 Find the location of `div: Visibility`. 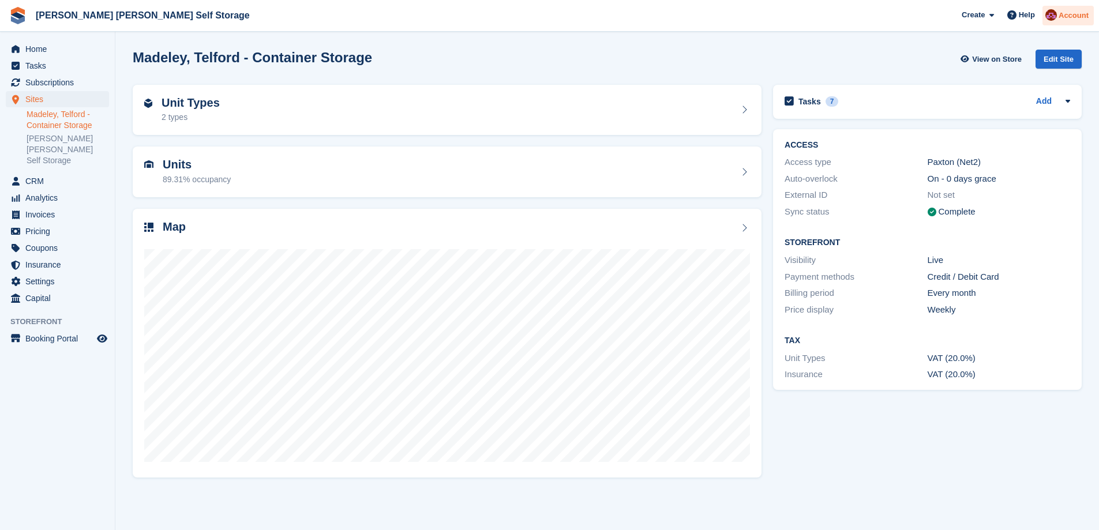

div: Visibility is located at coordinates (856, 260).